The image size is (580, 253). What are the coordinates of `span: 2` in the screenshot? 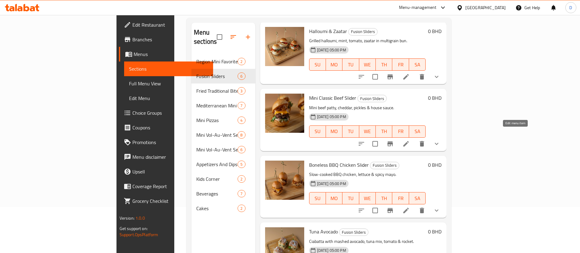 It's located at (241, 61).